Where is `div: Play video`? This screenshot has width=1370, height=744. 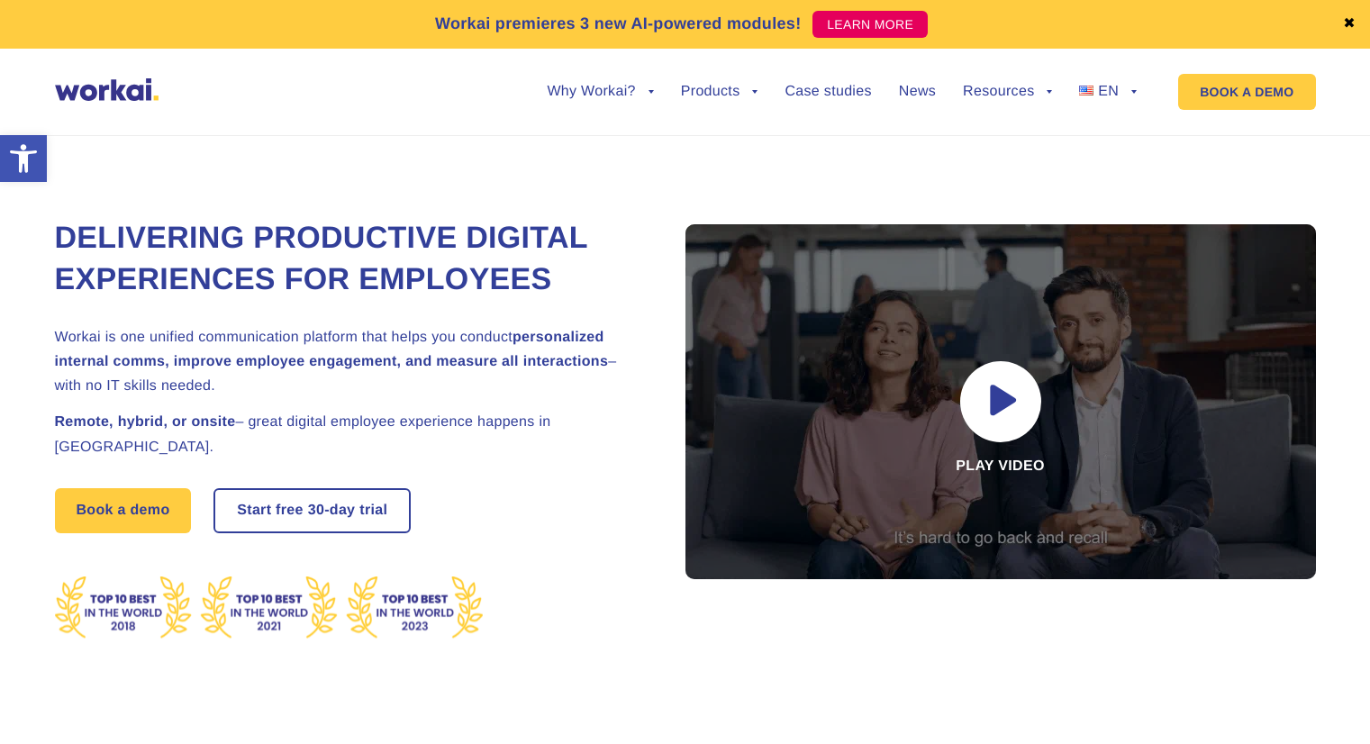 div: Play video is located at coordinates (1001, 402).